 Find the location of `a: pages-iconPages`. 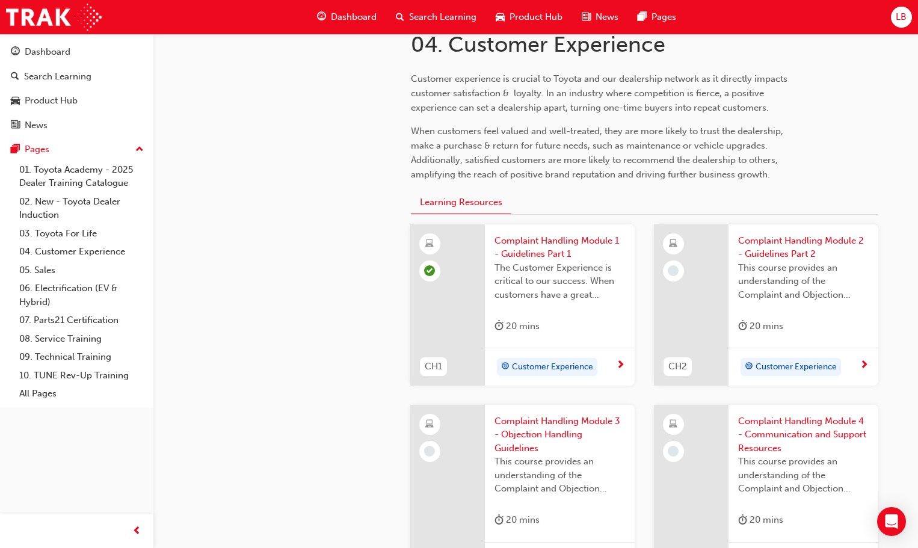

a: pages-iconPages is located at coordinates (657, 17).